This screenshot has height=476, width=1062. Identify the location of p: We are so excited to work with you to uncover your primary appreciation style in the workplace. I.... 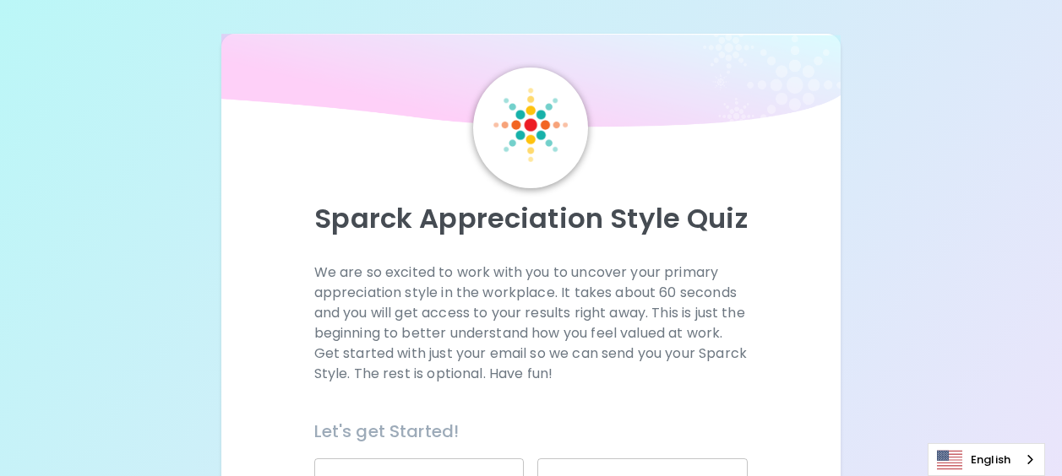
(531, 324).